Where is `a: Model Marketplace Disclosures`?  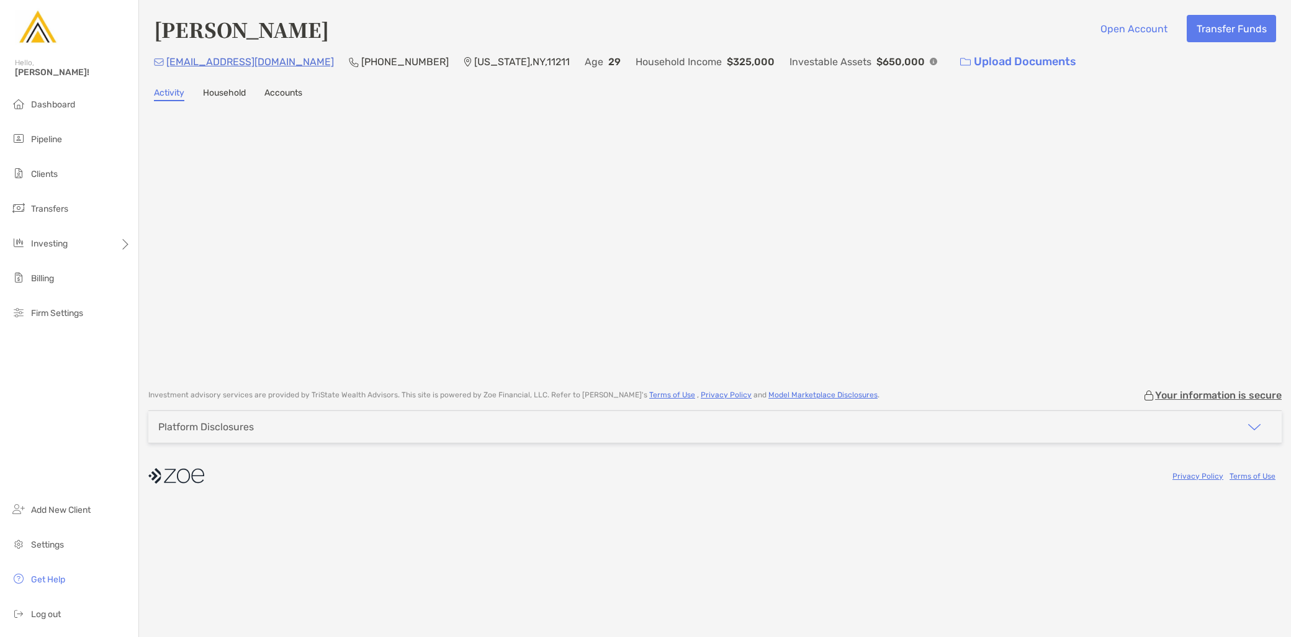
a: Model Marketplace Disclosures is located at coordinates (823, 395).